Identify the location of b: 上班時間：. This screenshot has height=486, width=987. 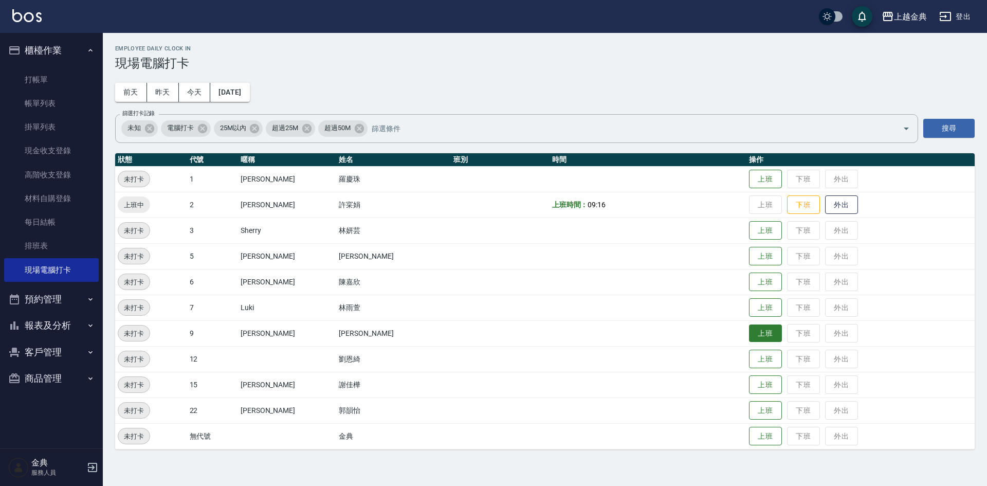
(570, 205).